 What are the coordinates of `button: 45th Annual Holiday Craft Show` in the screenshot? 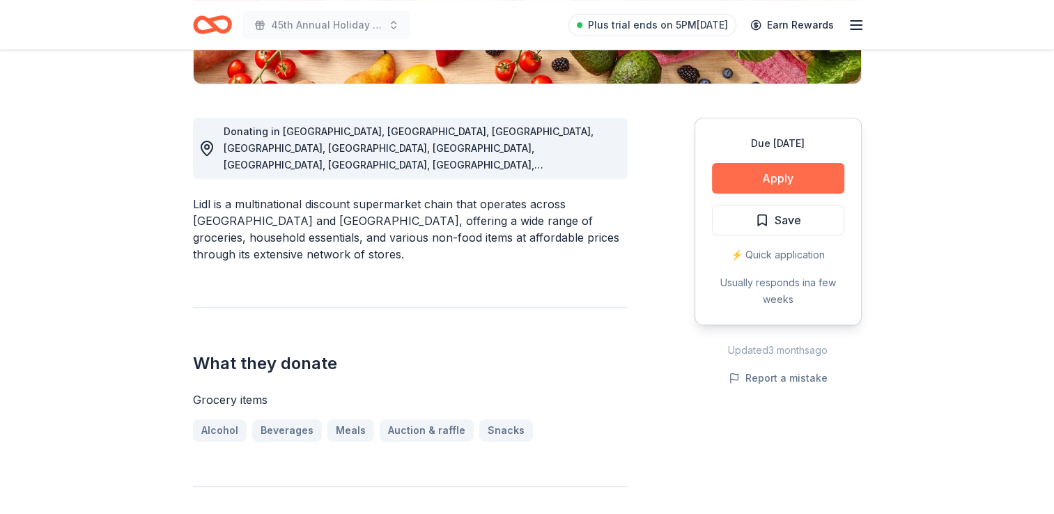 It's located at (327, 25).